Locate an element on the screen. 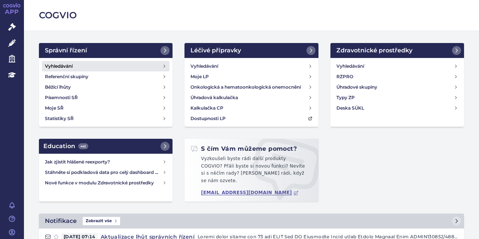 The image size is (479, 239). h4: Jak zjistit hlášené reexporty? is located at coordinates (104, 162).